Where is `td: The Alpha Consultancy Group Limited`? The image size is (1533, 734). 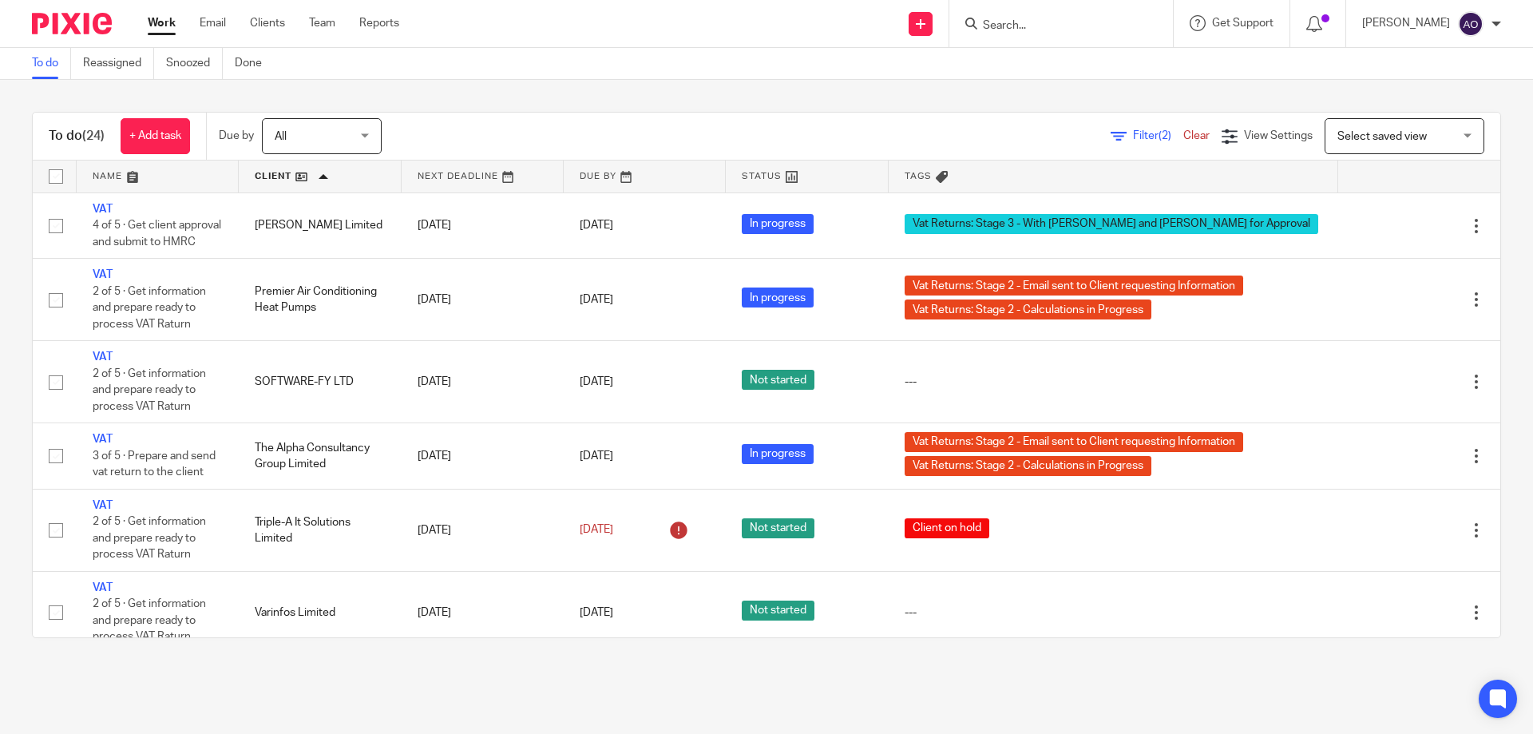 td: The Alpha Consultancy Group Limited is located at coordinates (319, 456).